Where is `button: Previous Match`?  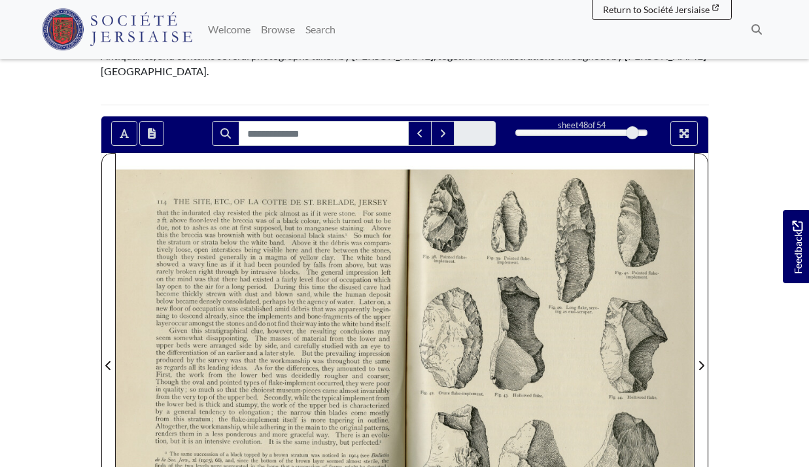 button: Previous Match is located at coordinates (420, 133).